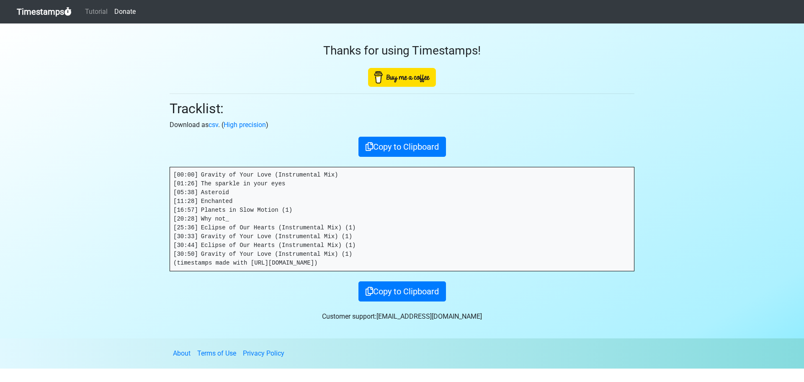  Describe the element at coordinates (182, 353) in the screenshot. I see `a: About` at that location.